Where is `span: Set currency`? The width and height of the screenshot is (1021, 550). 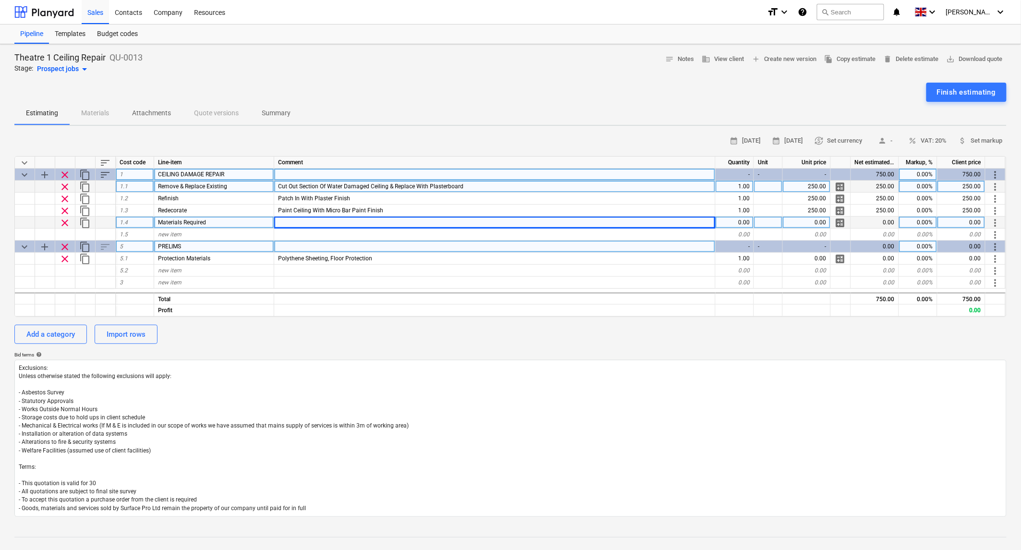 span: Set currency is located at coordinates (839, 141).